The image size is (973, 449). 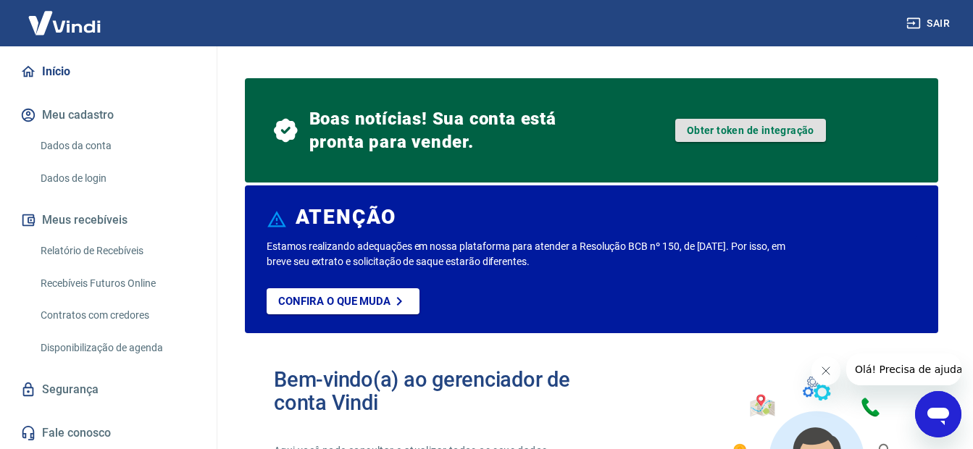 I want to click on a: Dados da conta, so click(x=117, y=146).